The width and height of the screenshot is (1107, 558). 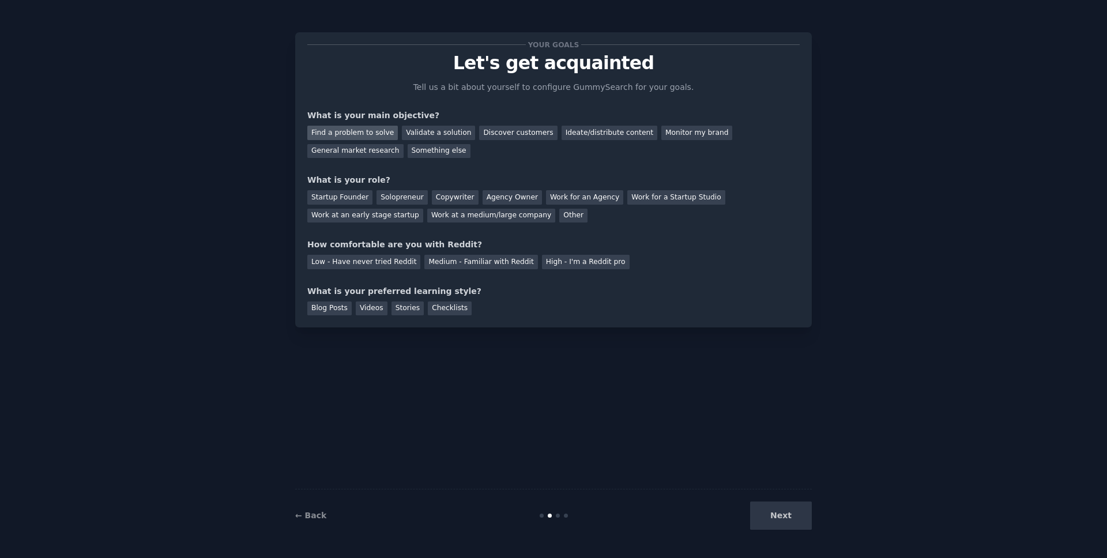 I want to click on div: Find a problem to solve, so click(x=352, y=133).